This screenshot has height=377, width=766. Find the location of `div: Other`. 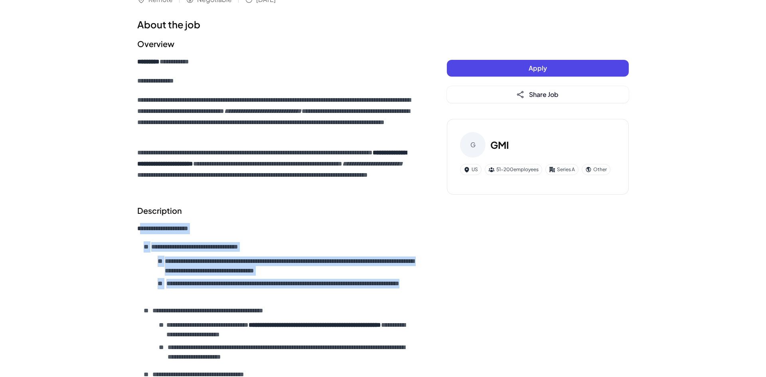

div: Other is located at coordinates (596, 169).